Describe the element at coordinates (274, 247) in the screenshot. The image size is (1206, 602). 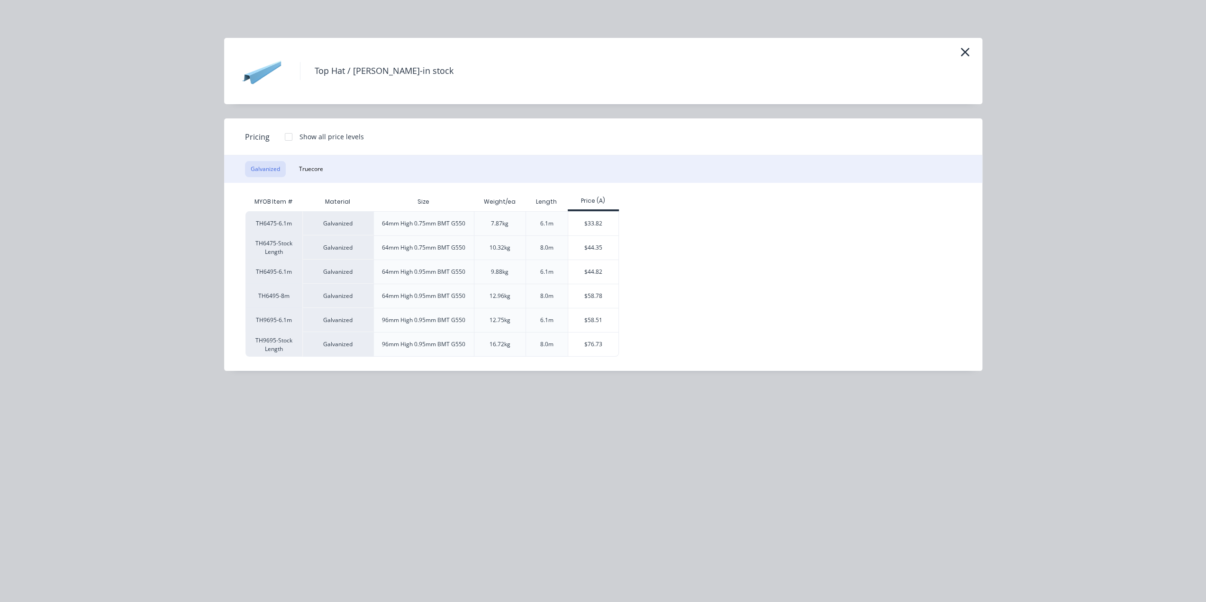
I see `div: TH6475-Stock Length` at that location.